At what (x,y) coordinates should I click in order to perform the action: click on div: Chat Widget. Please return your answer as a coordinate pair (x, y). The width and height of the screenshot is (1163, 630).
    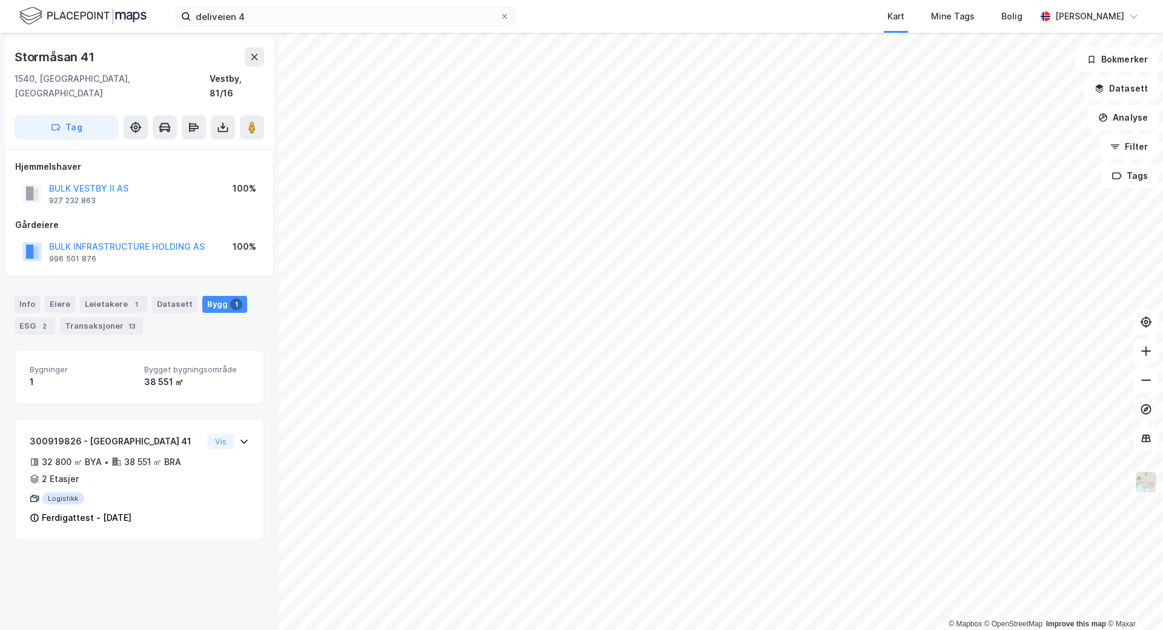
    Looking at the image, I should click on (1133, 600).